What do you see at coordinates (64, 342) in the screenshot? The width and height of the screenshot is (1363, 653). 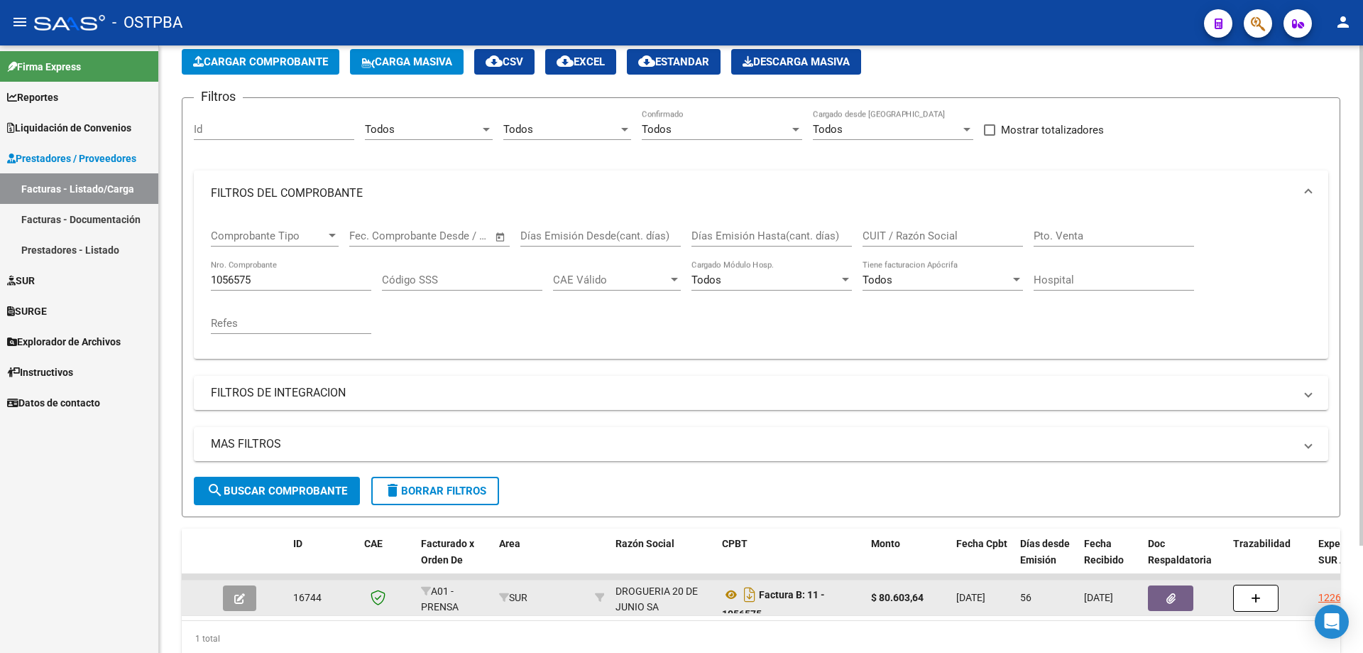 I see `span: Explorador de Archivos` at bounding box center [64, 342].